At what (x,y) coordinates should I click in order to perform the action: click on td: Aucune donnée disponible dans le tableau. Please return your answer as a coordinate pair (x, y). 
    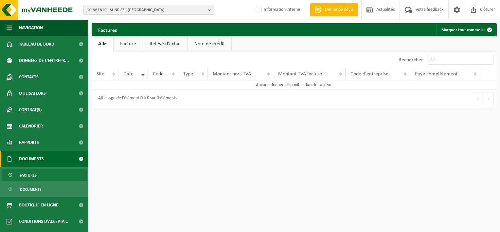
    Looking at the image, I should click on (294, 85).